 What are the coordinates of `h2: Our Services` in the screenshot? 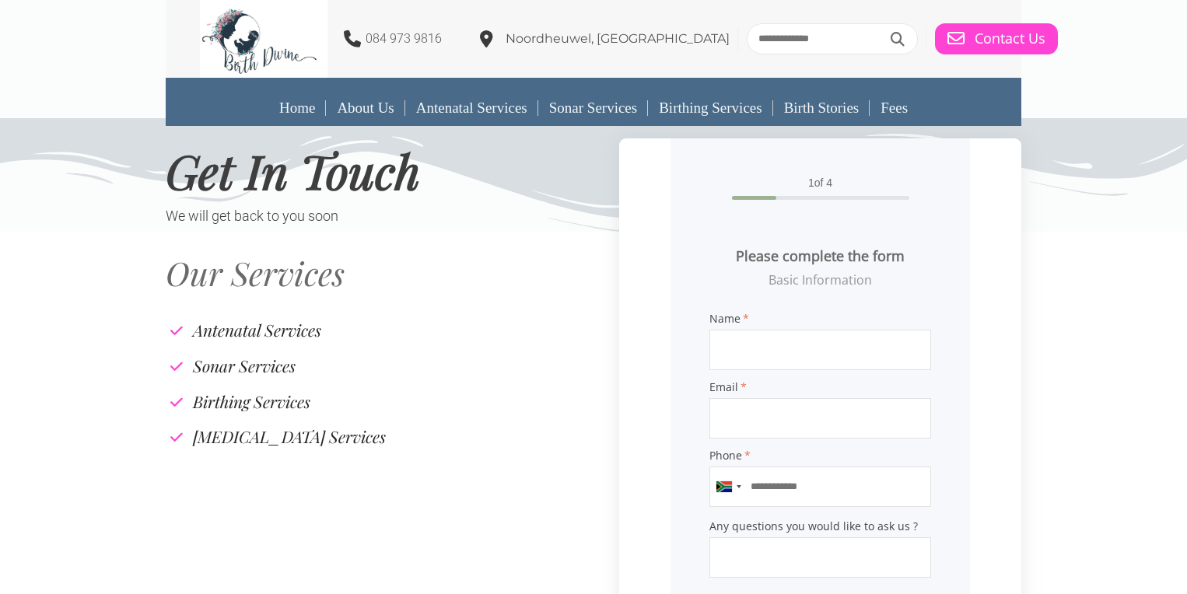 It's located at (392, 273).